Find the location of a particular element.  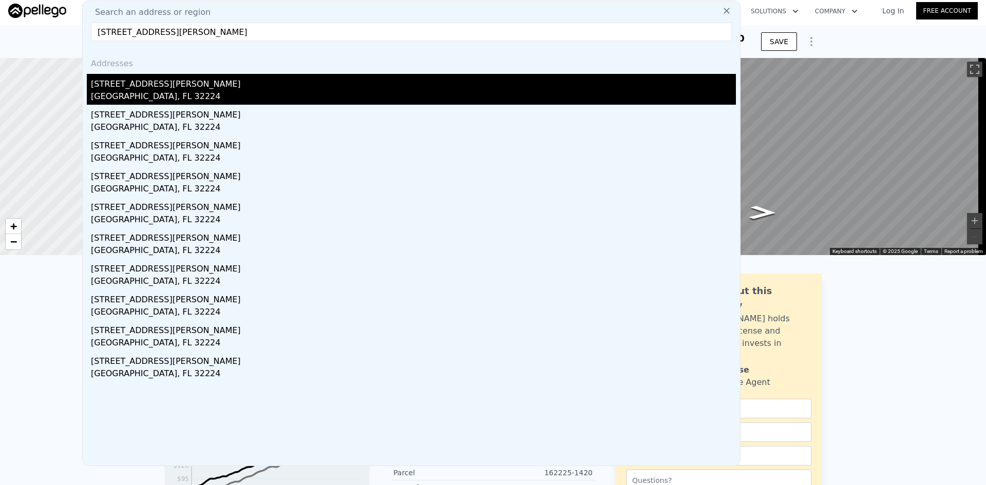

input: Enter an address, city, region, neighborhood or zip code is located at coordinates (411, 32).